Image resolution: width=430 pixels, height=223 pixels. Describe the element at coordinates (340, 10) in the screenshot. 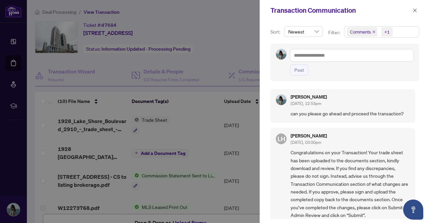

I see `div: Transaction Communication` at that location.